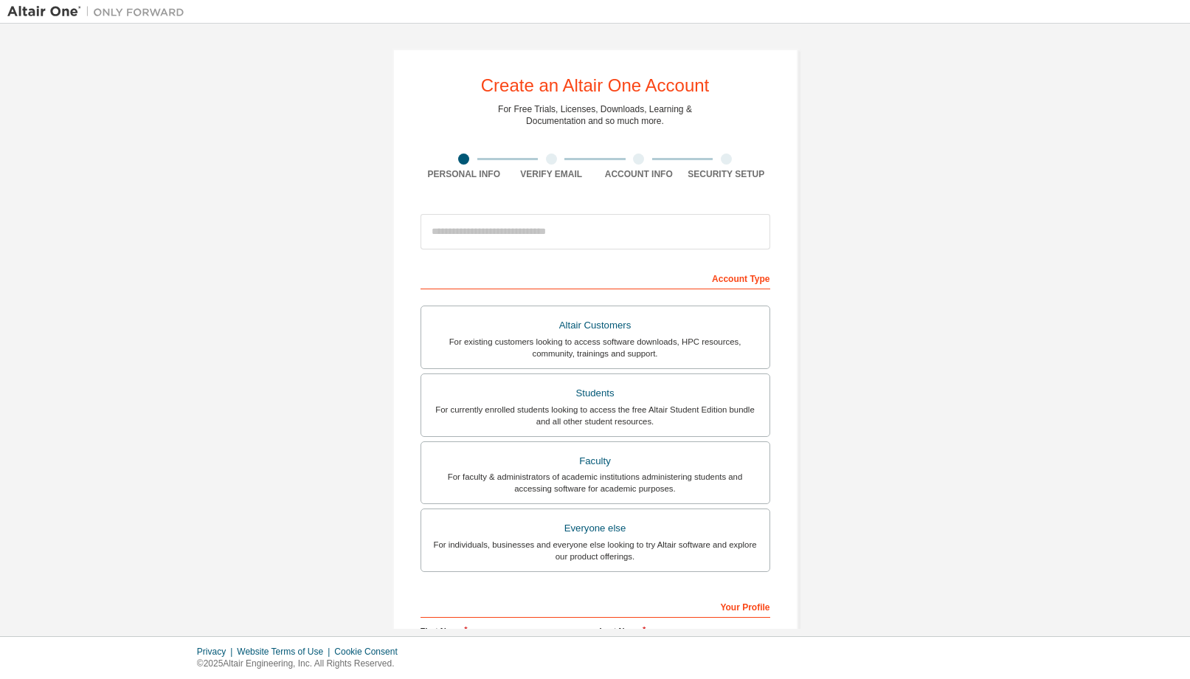  What do you see at coordinates (596, 461) in the screenshot?
I see `div: Faculty` at bounding box center [596, 461].